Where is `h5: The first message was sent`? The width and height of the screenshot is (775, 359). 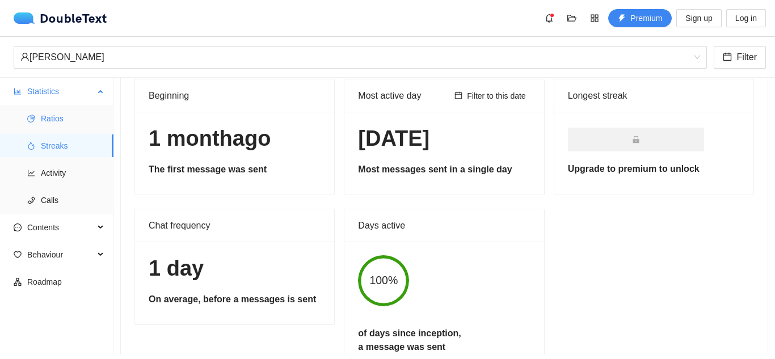 h5: The first message was sent is located at coordinates (234, 170).